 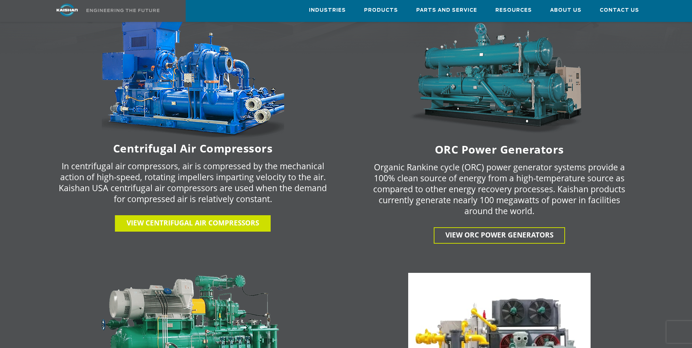 I want to click on a: Industries, so click(x=327, y=10).